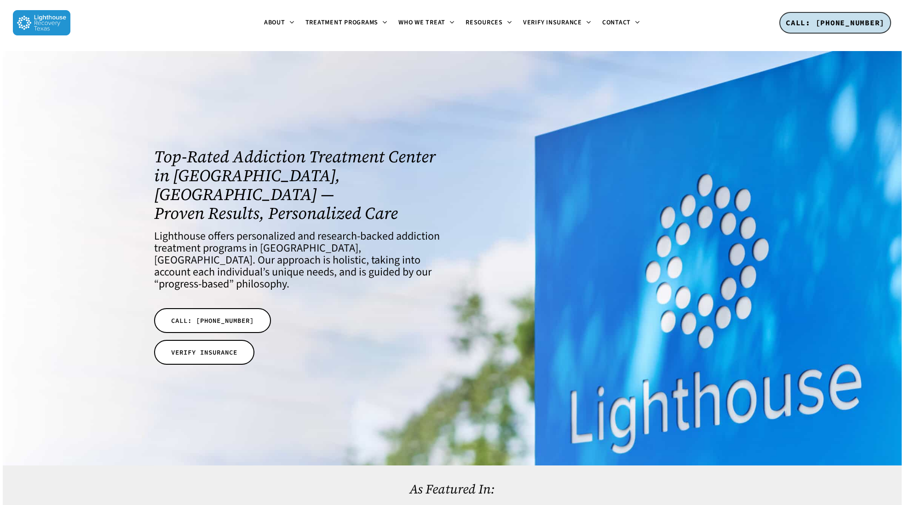 This screenshot has height=505, width=904. Describe the element at coordinates (489, 23) in the screenshot. I see `a: Resources` at that location.